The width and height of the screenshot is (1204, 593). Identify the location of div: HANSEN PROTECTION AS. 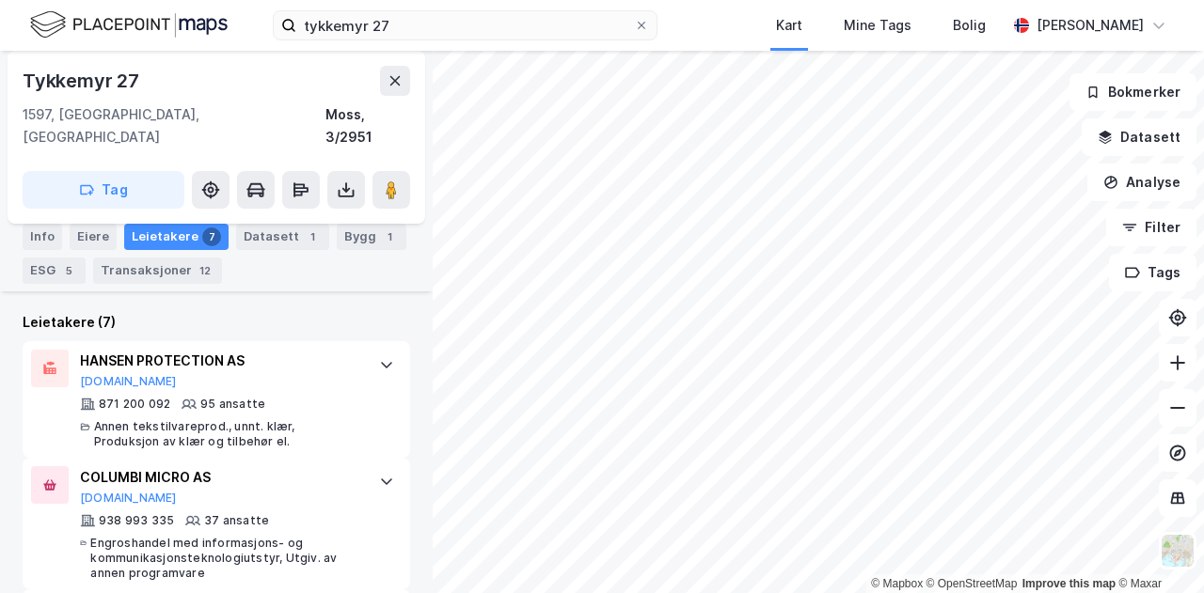
(220, 361).